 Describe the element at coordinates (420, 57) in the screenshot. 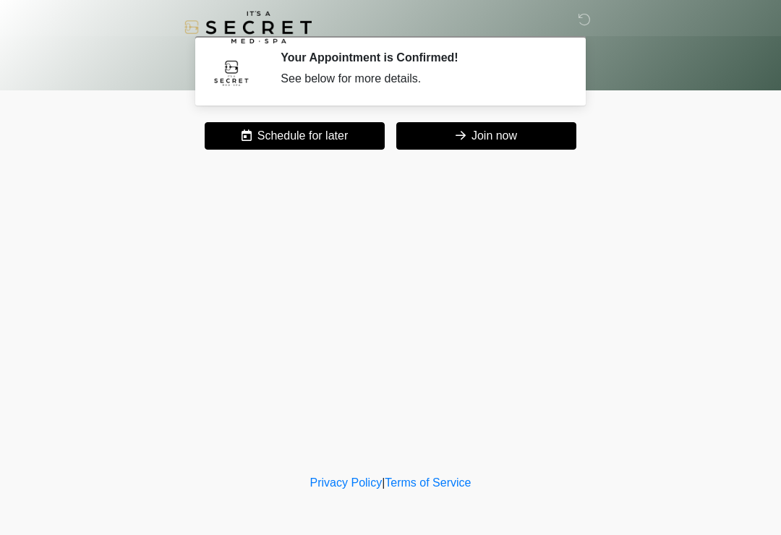

I see `h2: Your Appointment is Confirmed!` at that location.